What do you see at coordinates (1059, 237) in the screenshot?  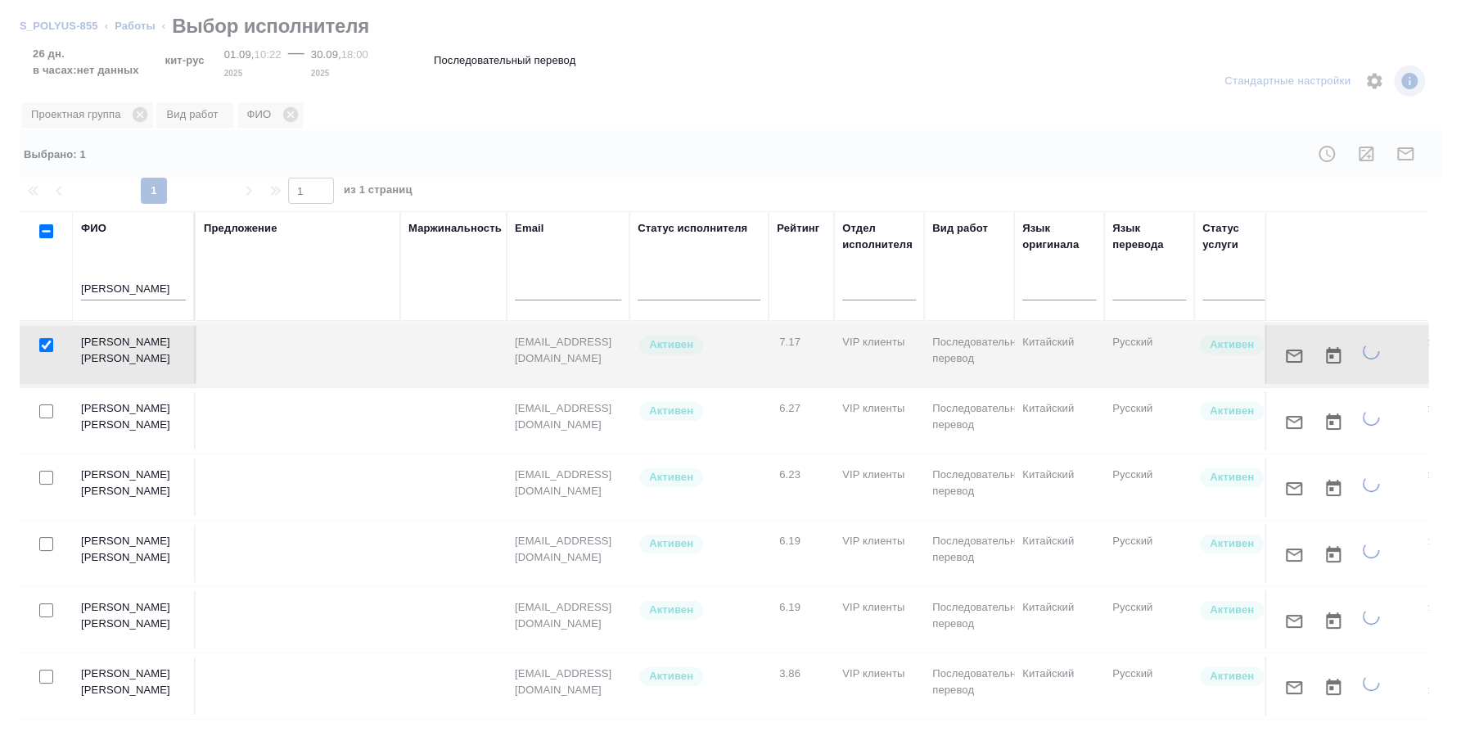 I see `div: Язык оригинала` at bounding box center [1059, 237].